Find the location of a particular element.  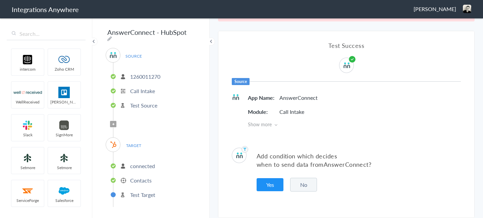

img: slack-logo.svg is located at coordinates (27, 125).